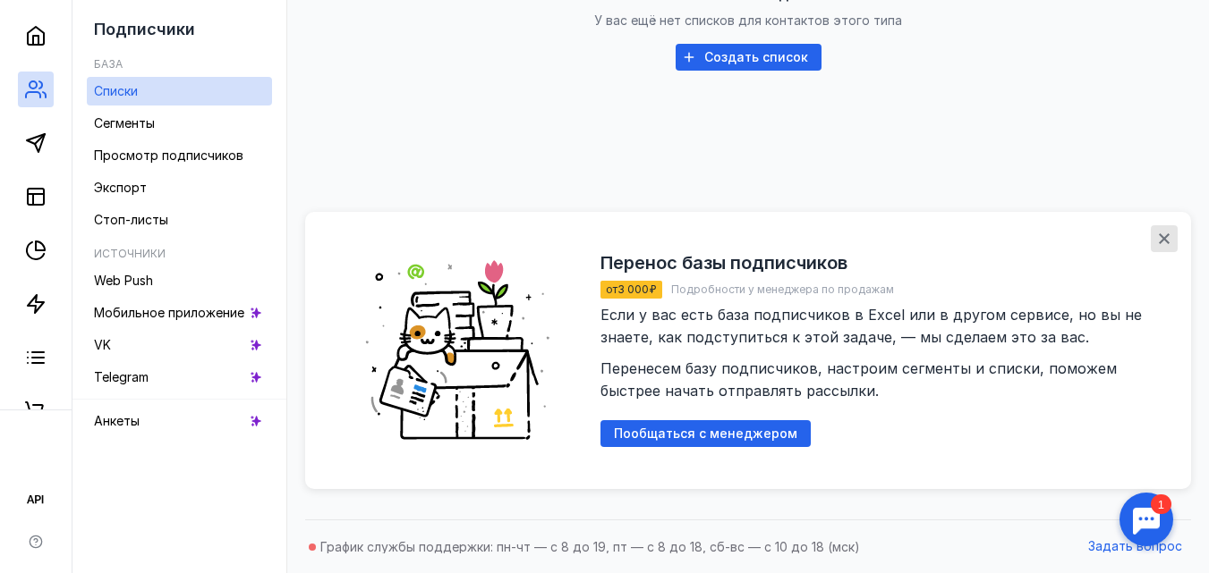 The image size is (1209, 573). Describe the element at coordinates (179, 188) in the screenshot. I see `a: Экспорт` at that location.